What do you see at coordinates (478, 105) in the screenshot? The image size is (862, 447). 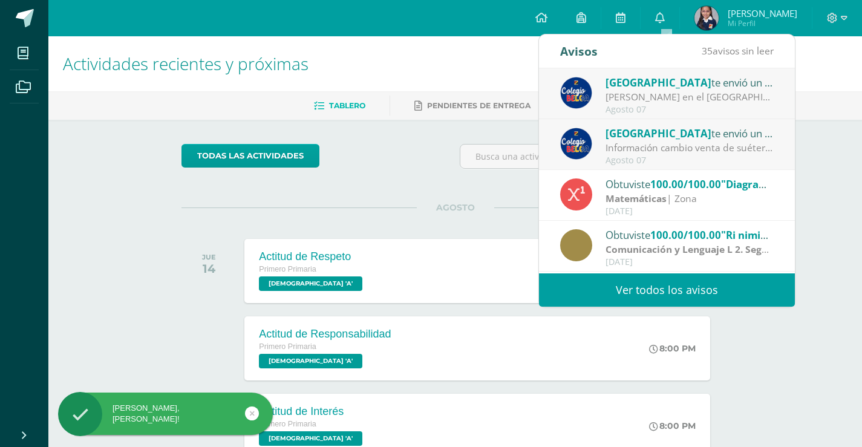 I see `span: Pendientes de entrega` at bounding box center [478, 105].